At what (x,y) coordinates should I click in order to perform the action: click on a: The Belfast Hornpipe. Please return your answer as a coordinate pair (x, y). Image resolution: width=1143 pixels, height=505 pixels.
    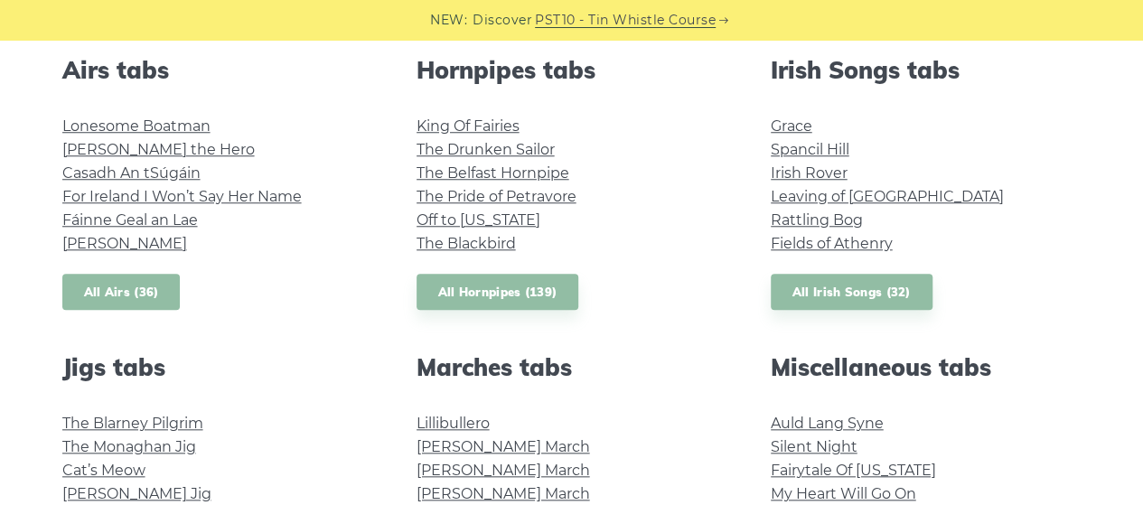
    Looking at the image, I should click on (492, 173).